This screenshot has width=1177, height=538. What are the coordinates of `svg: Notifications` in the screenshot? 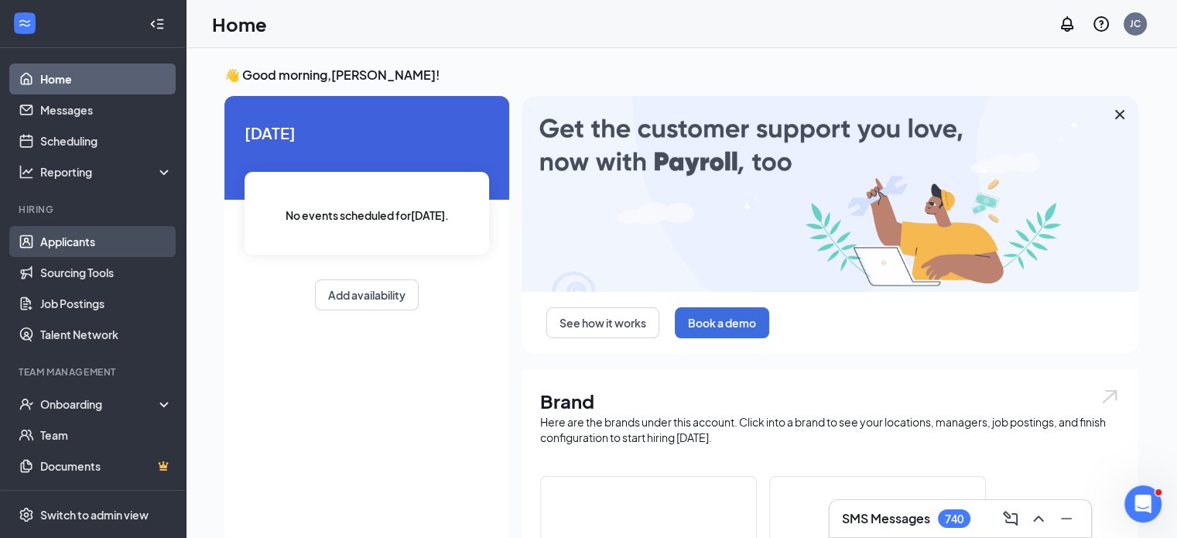 It's located at (1068, 24).